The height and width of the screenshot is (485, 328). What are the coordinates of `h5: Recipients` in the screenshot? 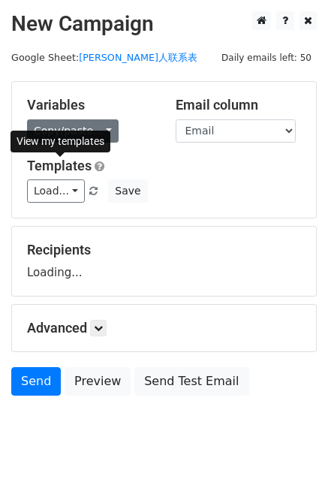 It's located at (164, 250).